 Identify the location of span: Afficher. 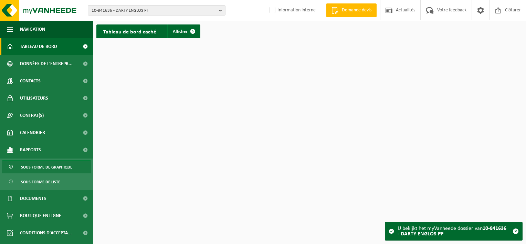
(180, 31).